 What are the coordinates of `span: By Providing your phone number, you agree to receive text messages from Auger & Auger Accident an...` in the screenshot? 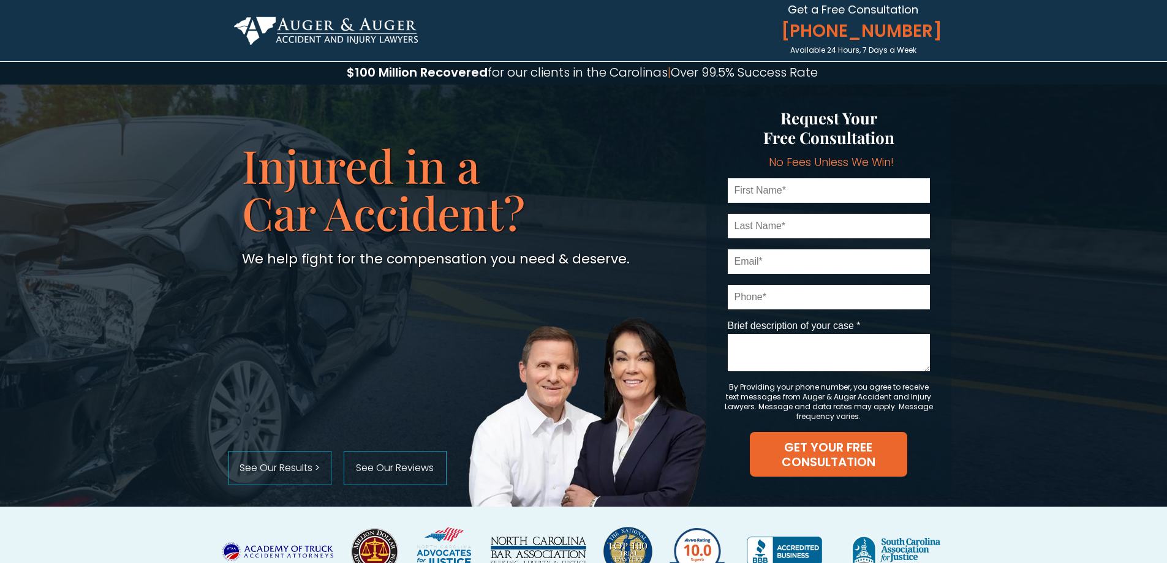 It's located at (829, 401).